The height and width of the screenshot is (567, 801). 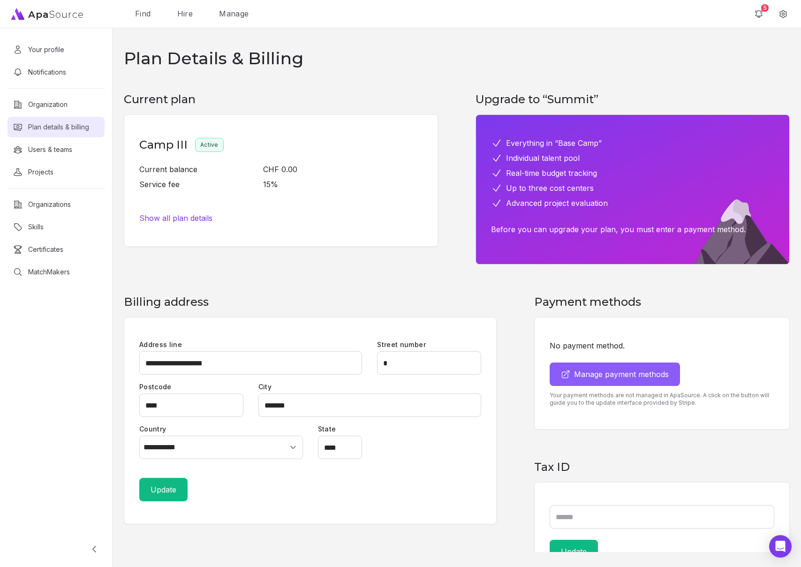 What do you see at coordinates (765, 8) in the screenshot?
I see `span: 5` at bounding box center [765, 8].